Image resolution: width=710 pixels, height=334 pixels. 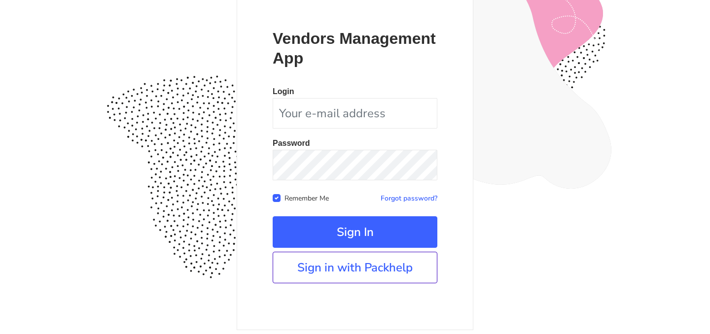 What do you see at coordinates (355, 113) in the screenshot?
I see `input: Your e-mail address` at bounding box center [355, 113].